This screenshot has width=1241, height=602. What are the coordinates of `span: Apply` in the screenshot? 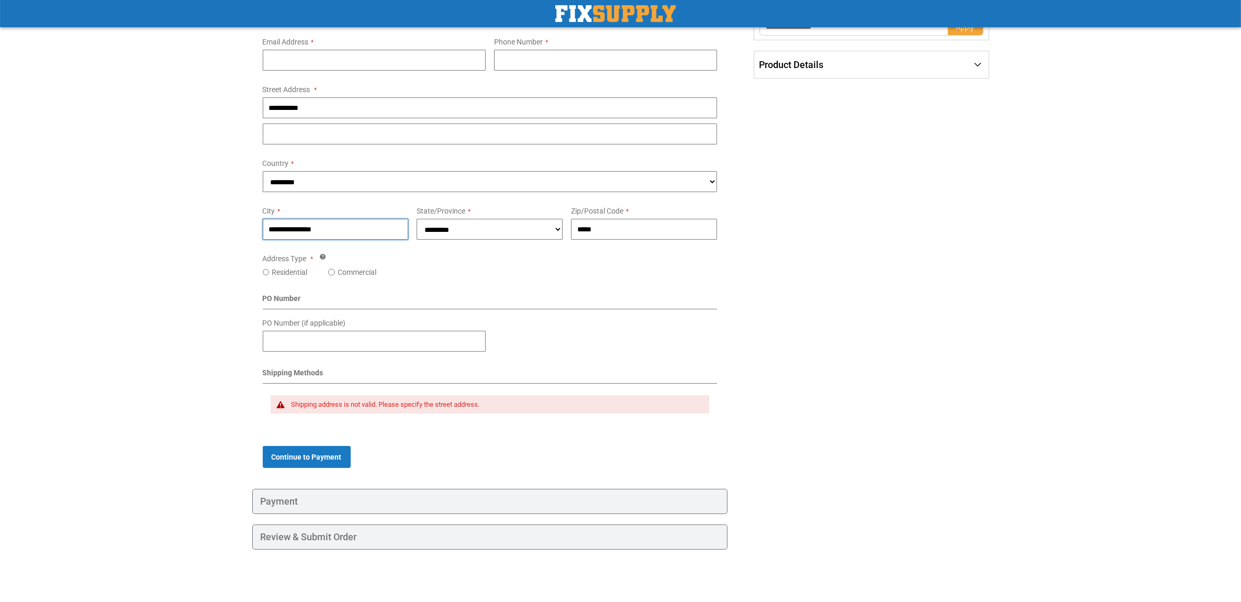 It's located at (965, 27).